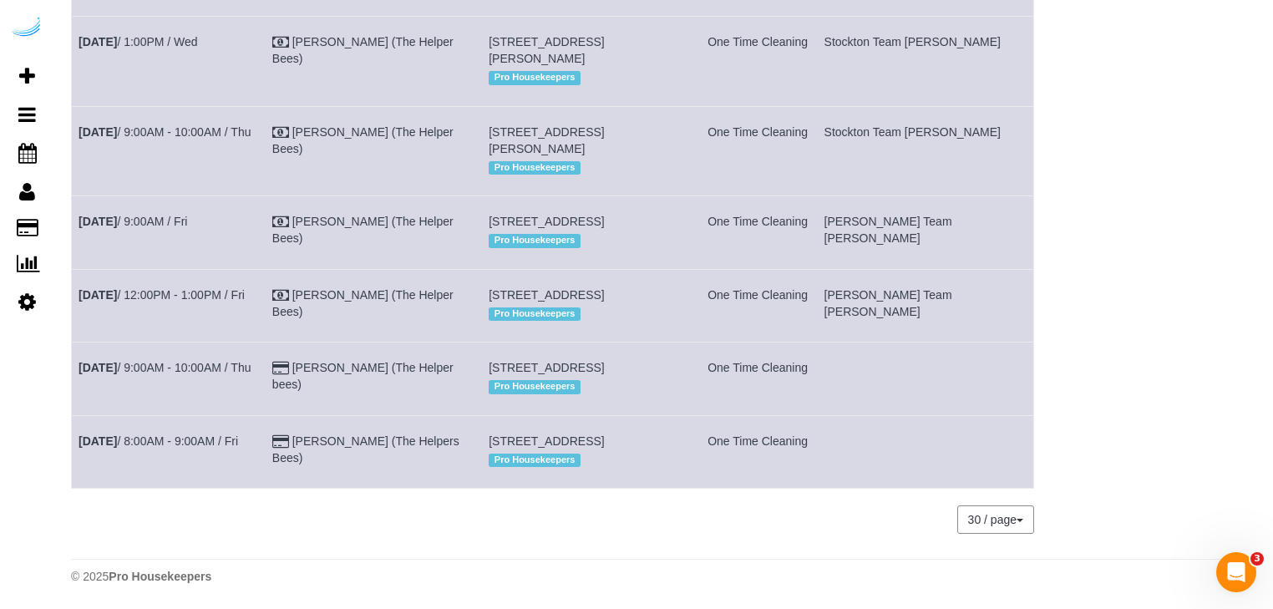  Describe the element at coordinates (996, 520) in the screenshot. I see `nav: Pagination navigation` at that location.